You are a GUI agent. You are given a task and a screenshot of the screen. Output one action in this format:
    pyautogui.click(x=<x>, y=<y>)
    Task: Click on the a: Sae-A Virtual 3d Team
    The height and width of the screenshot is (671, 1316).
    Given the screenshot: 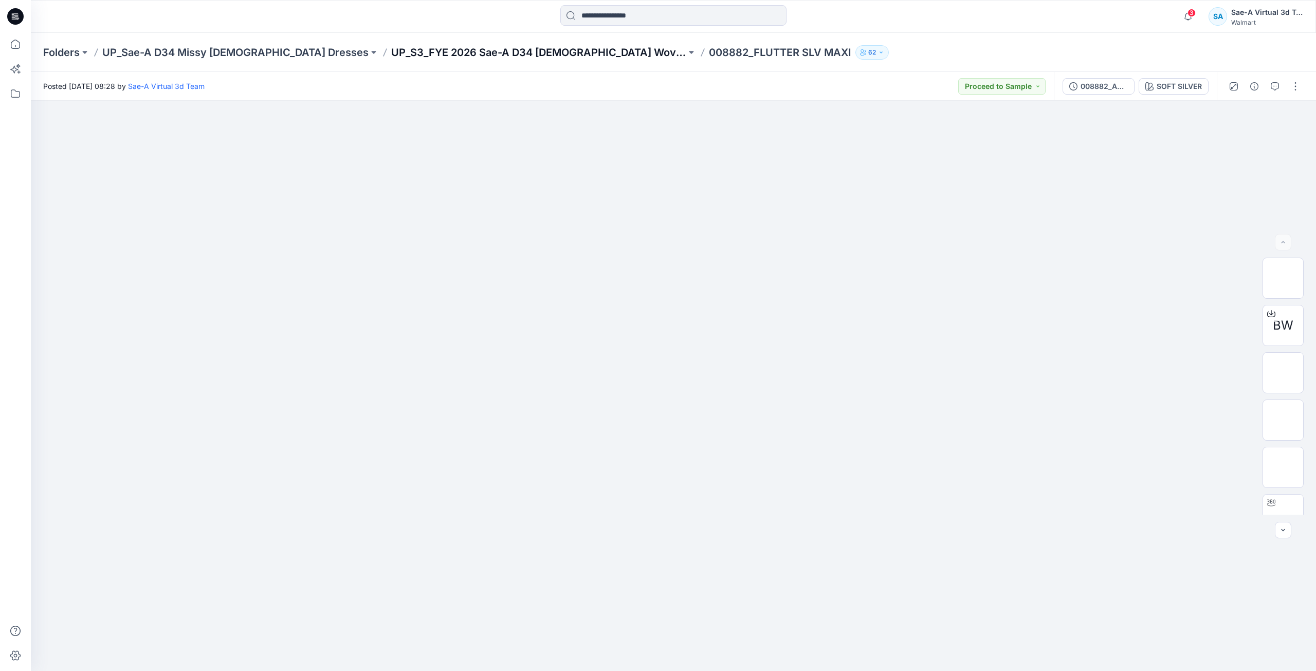 What is the action you would take?
    pyautogui.click(x=166, y=86)
    